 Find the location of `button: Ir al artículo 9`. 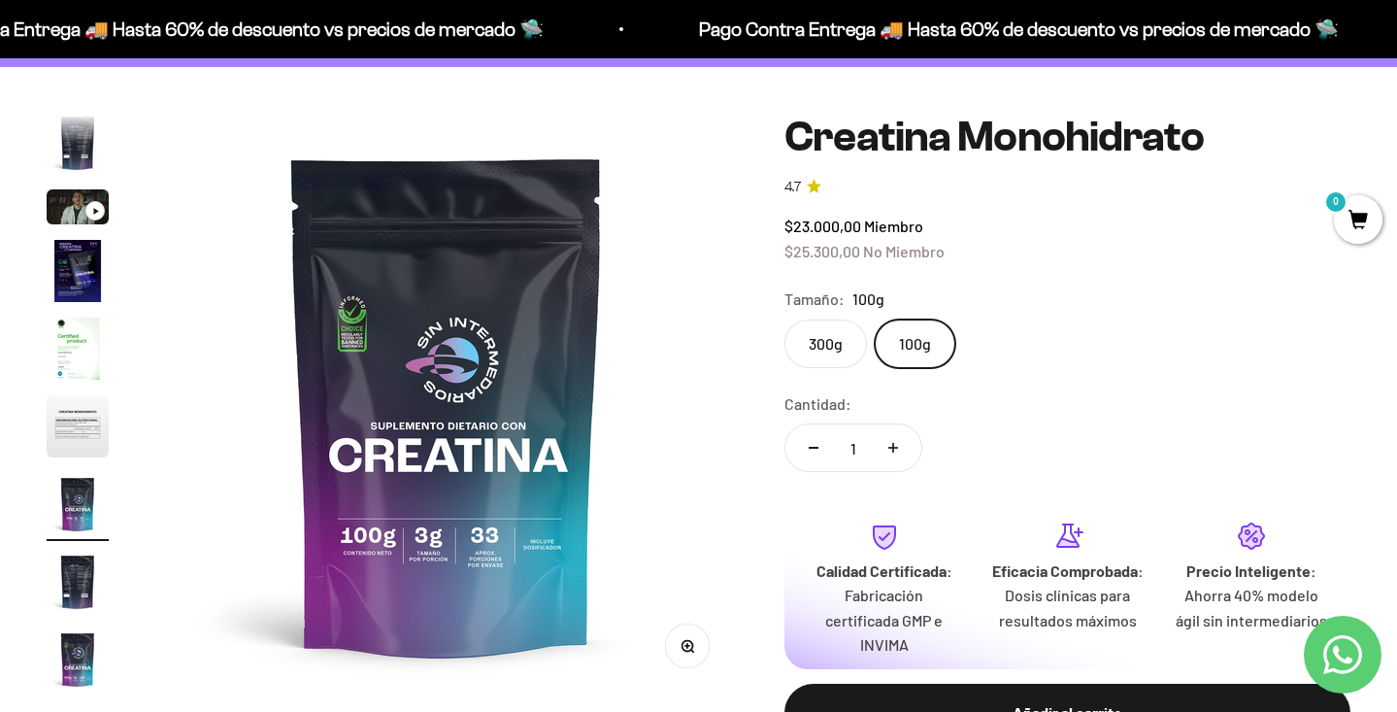

button: Ir al artículo 9 is located at coordinates (78, 662).